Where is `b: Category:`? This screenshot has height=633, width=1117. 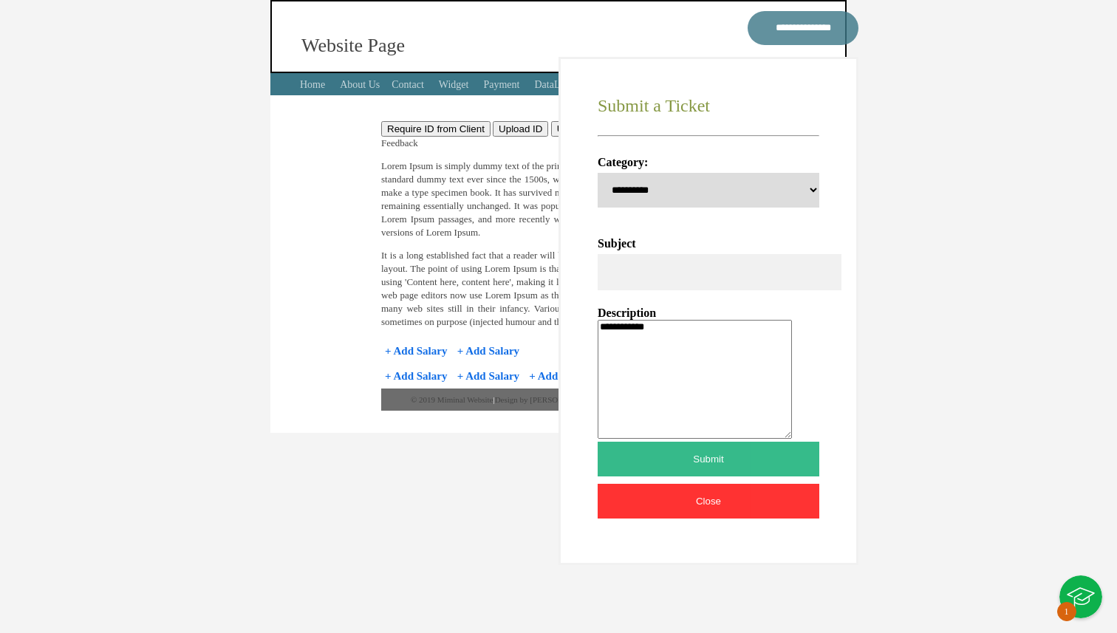
b: Category: is located at coordinates (623, 162).